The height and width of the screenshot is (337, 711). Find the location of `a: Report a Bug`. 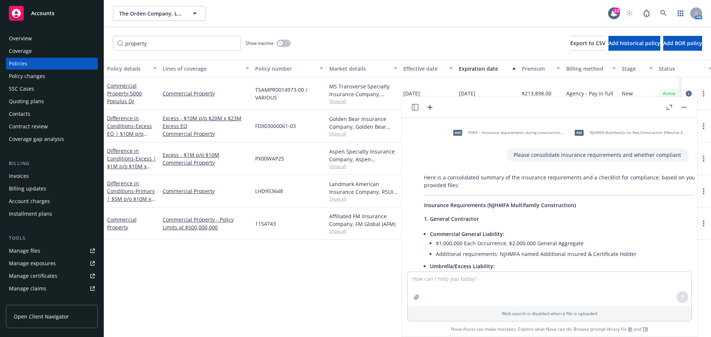

a: Report a Bug is located at coordinates (647, 13).